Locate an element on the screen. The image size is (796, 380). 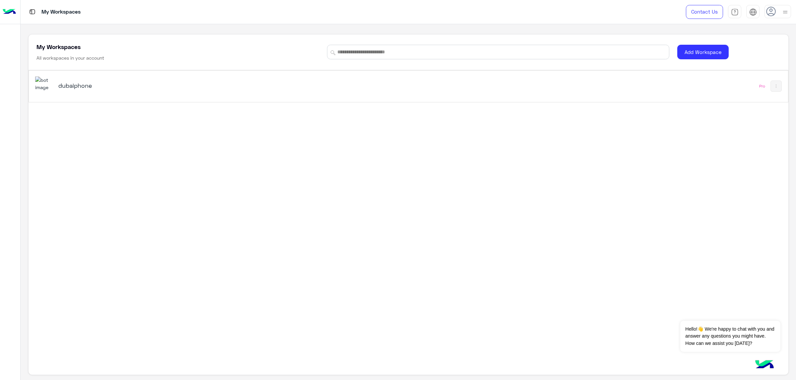
span: Hello!👋 We're happy to chat with you and answer any questions you might have. How can we assist y... is located at coordinates (730, 337).